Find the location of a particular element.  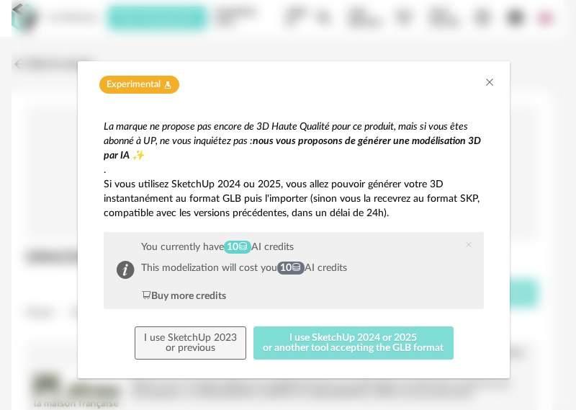

em: La marque ne propose pas encore de 3D Haute Qualité pour ce produit, mais si vous êtes abonné à U... is located at coordinates (286, 134).